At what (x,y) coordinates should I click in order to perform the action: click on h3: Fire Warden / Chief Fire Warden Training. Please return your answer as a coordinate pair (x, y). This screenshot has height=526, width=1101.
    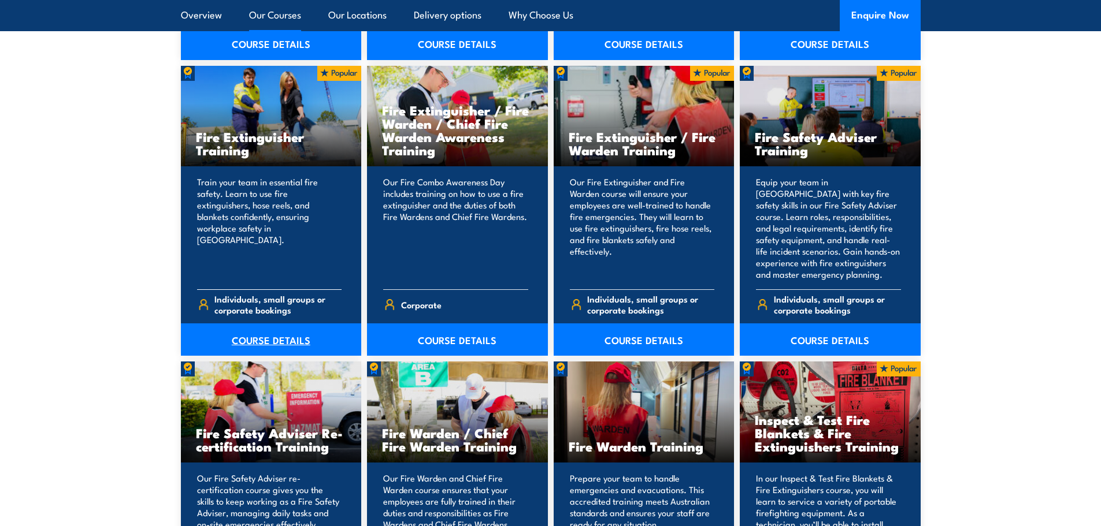
    Looking at the image, I should click on (457, 440).